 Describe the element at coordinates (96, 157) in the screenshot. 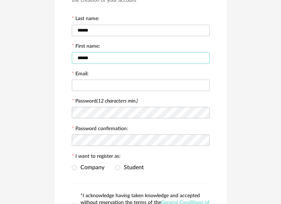

I see `label: I want to register as:` at that location.